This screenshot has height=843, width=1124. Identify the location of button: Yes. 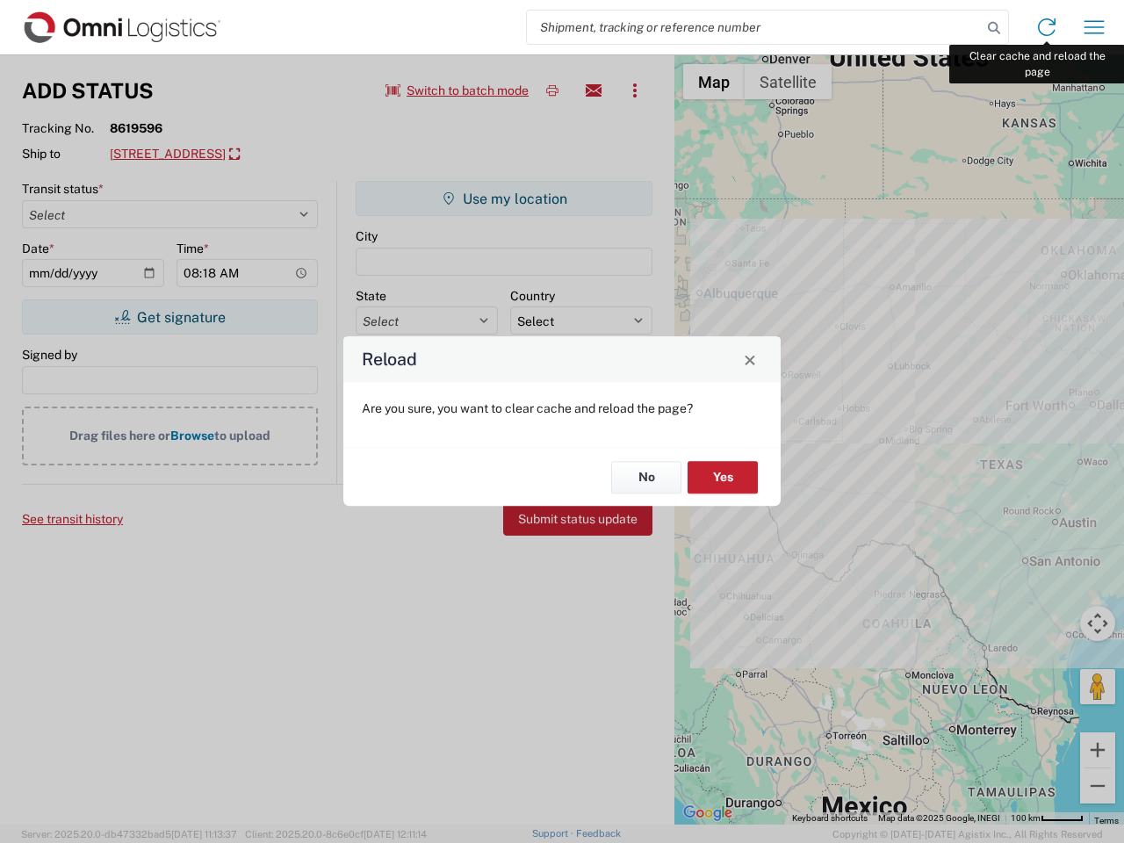
(723, 477).